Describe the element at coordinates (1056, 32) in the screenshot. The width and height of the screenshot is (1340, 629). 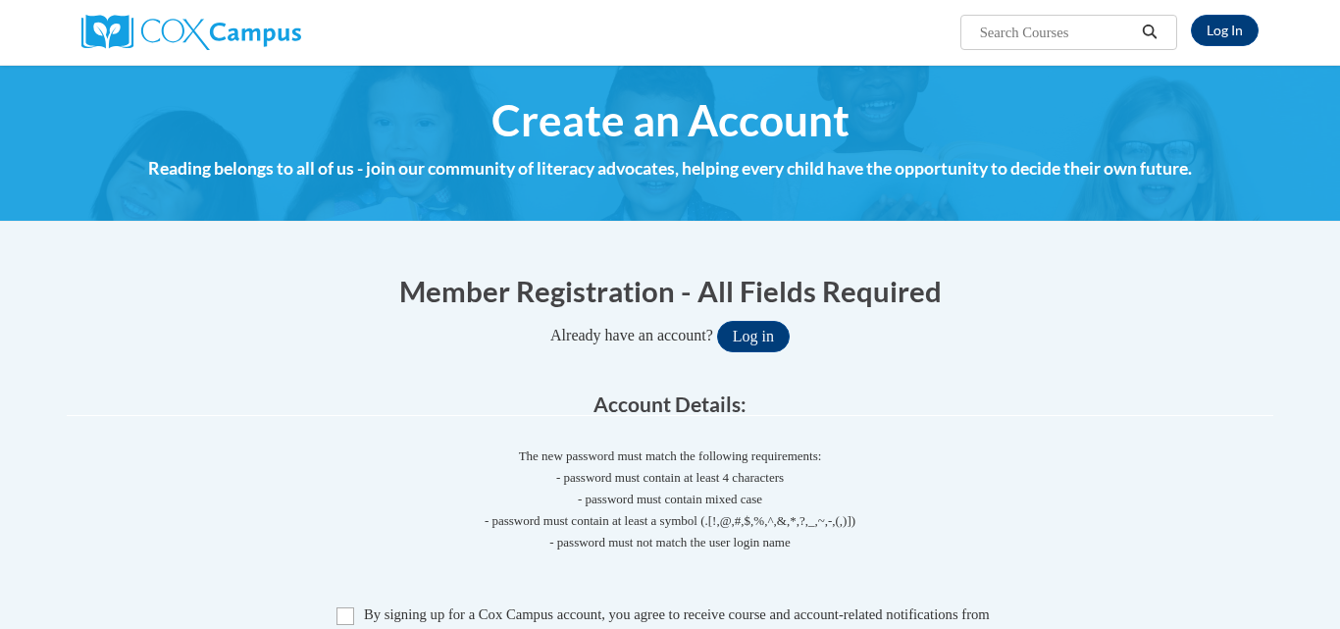
I see `input: Search Courses` at that location.